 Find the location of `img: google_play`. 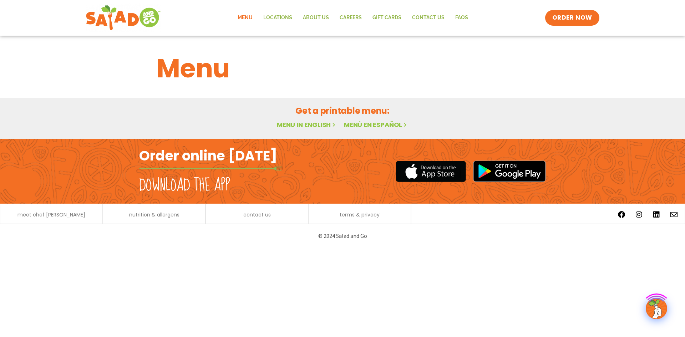

img: google_play is located at coordinates (510, 171).